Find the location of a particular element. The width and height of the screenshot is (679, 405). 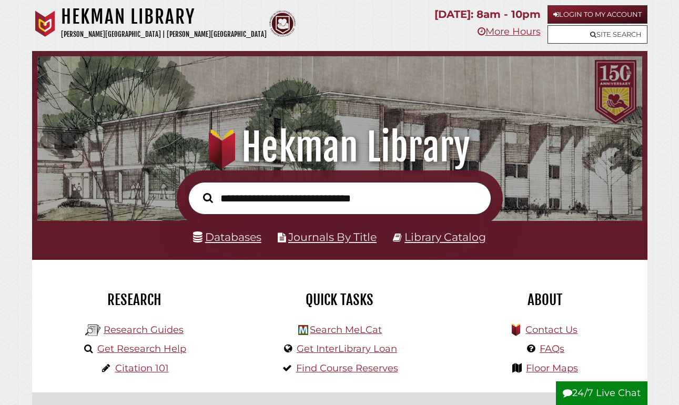

a: Library Catalog is located at coordinates (445, 237).